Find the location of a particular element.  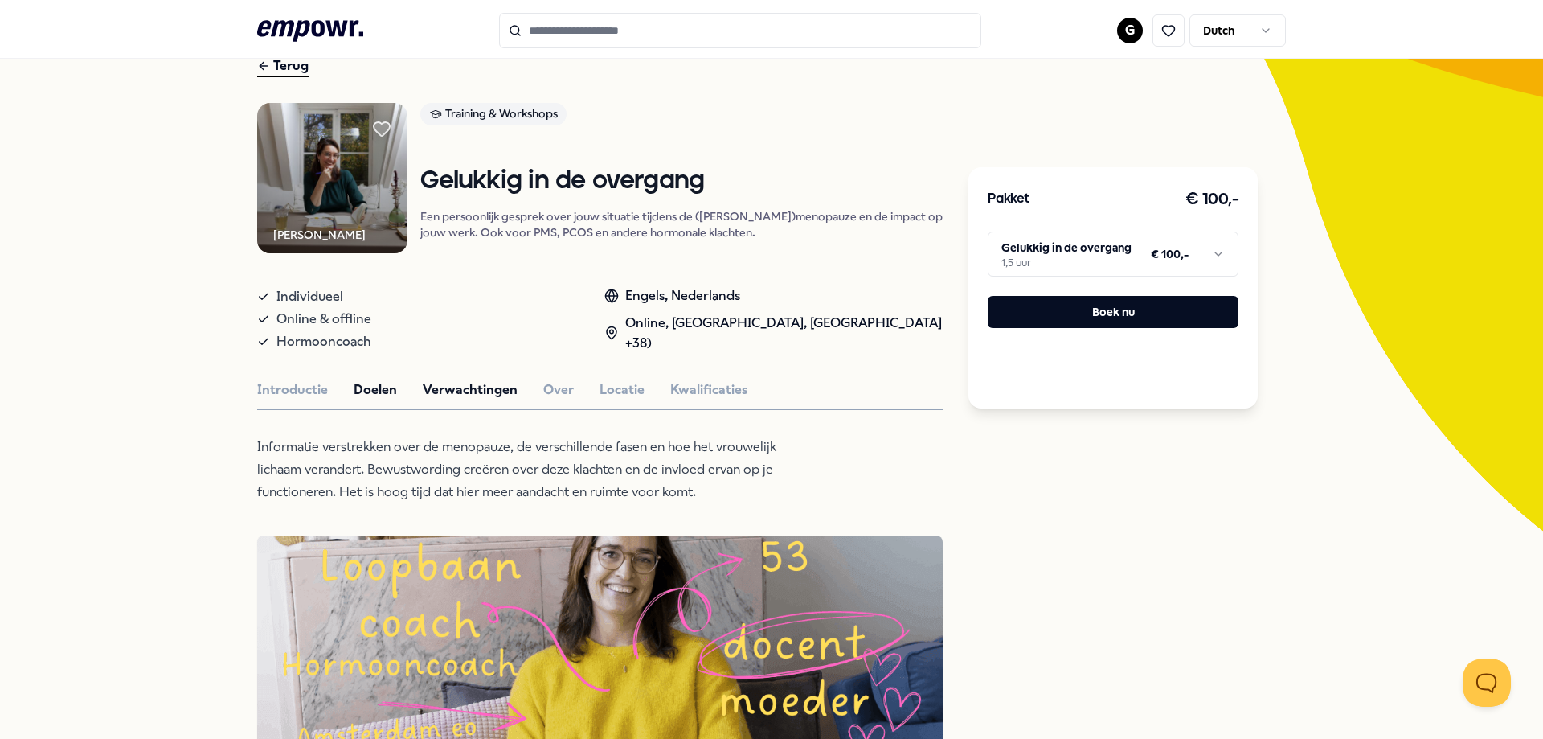

div: Terug is located at coordinates (283, 66).